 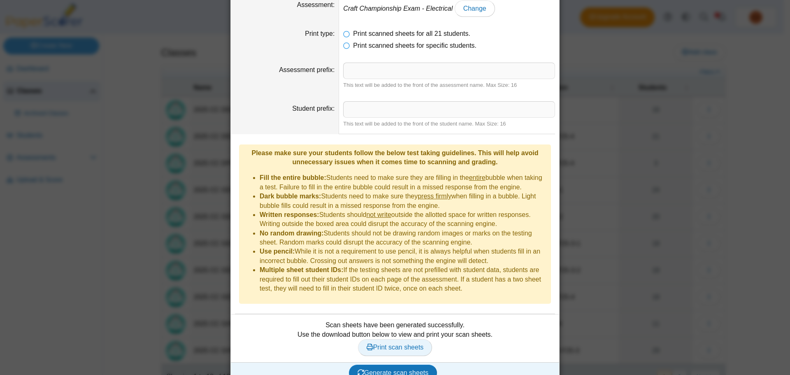 I want to click on span: Print scanned sheets for specific students., so click(x=415, y=45).